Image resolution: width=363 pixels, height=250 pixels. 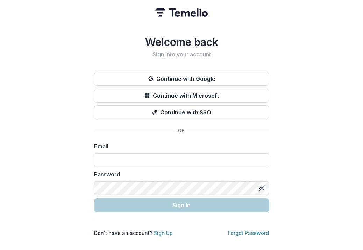 I want to click on button: Continue with Microsoft, so click(x=181, y=95).